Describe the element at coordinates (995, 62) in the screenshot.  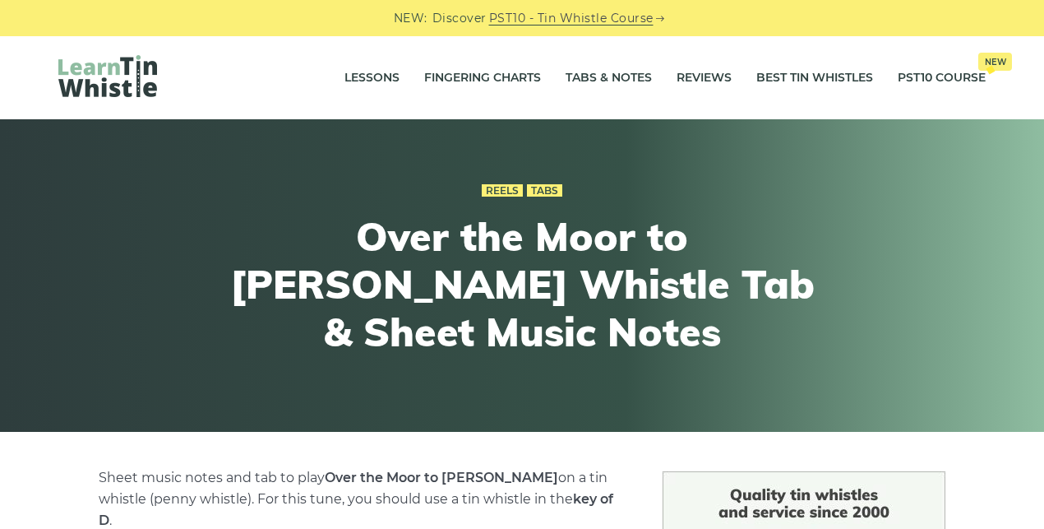
I see `span: New` at that location.